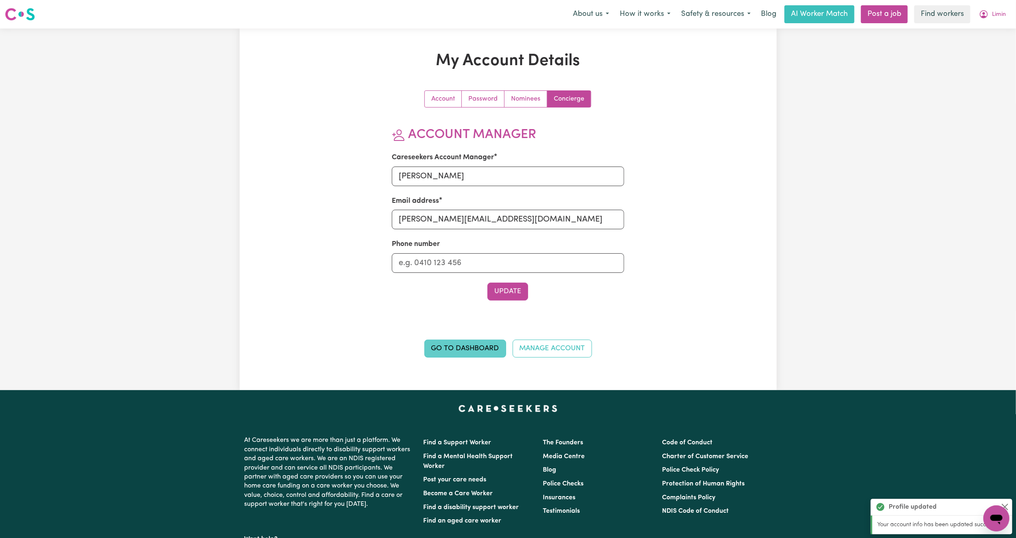  Describe the element at coordinates (508, 291) in the screenshot. I see `button: Update` at that location.